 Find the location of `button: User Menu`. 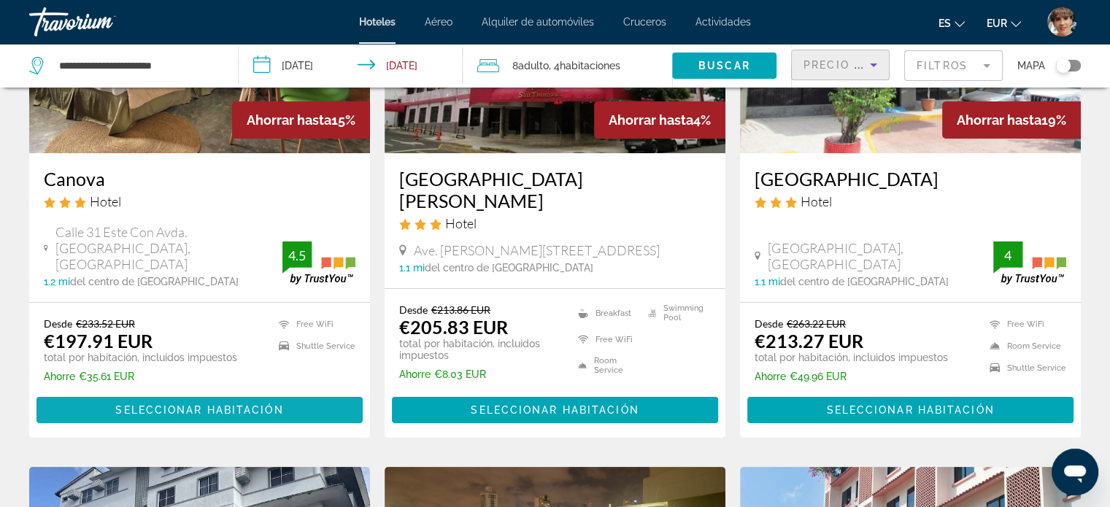

button: User Menu is located at coordinates (1062, 22).